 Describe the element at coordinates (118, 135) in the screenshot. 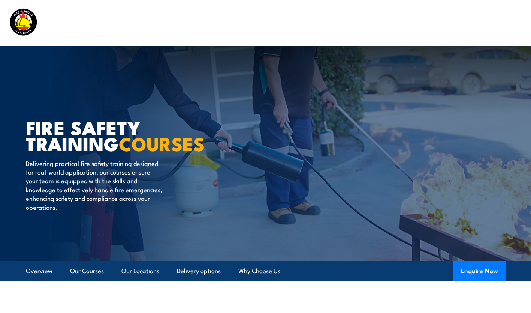

I see `h1: FIRE SAFETY TRAINING` at that location.